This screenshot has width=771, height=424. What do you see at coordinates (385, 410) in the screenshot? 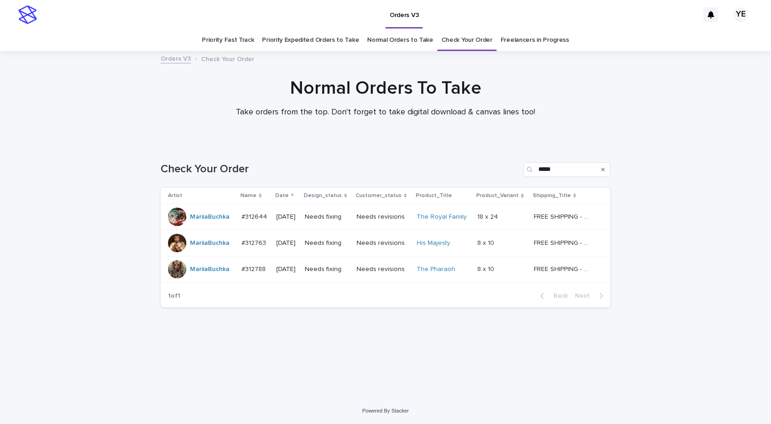
I see `a: Powered By Stacker` at bounding box center [385, 410].